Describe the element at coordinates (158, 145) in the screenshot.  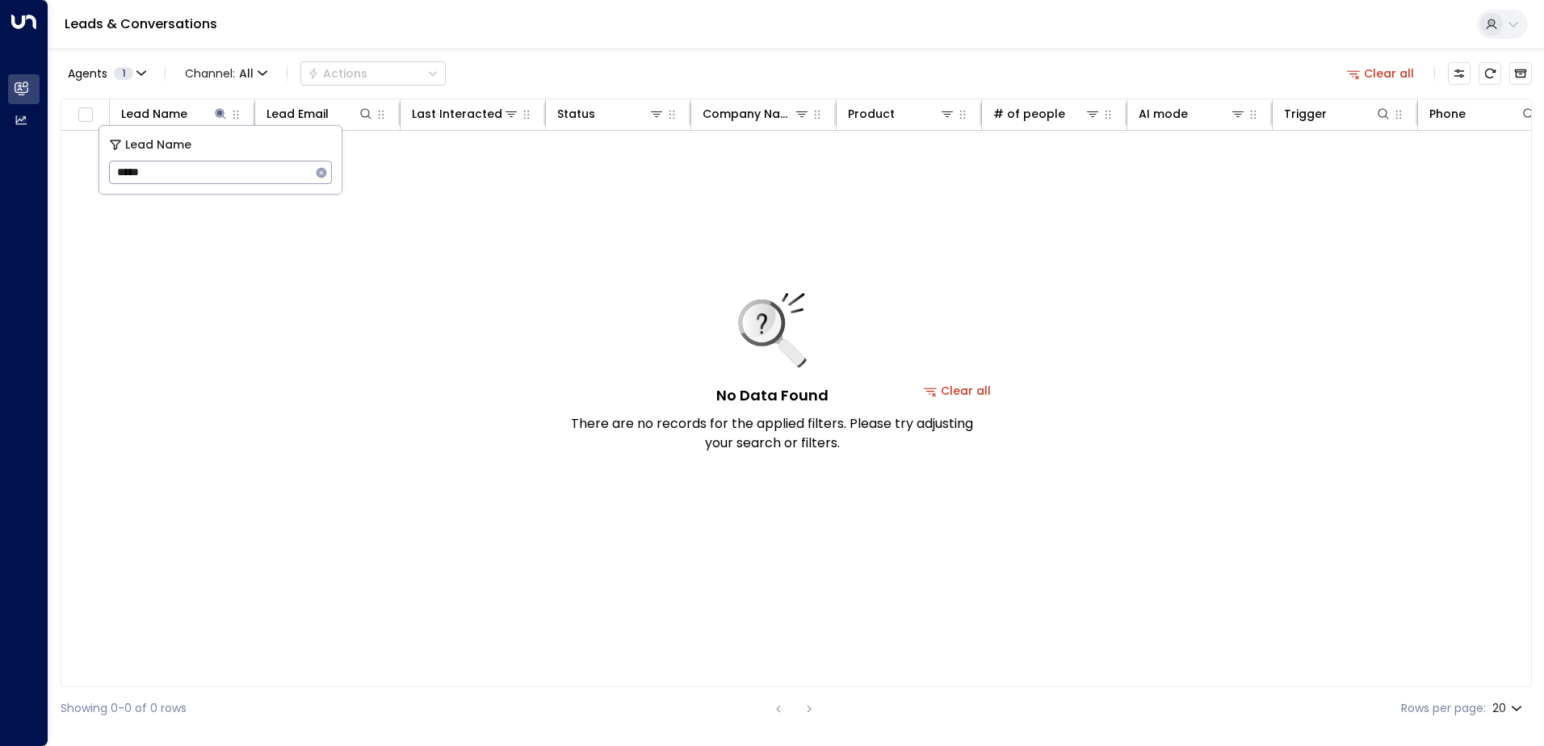
I see `span: Lead Name` at that location.